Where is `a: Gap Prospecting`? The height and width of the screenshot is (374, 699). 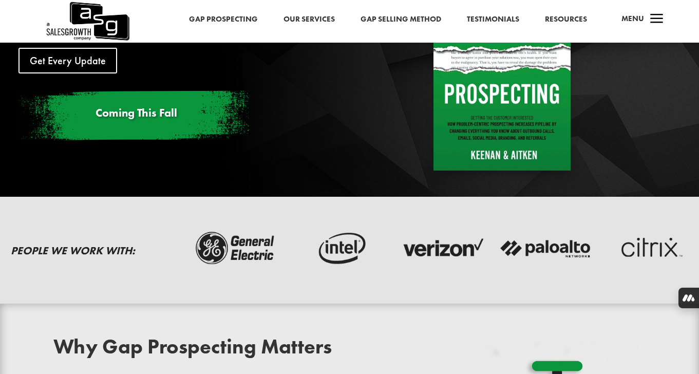 a: Gap Prospecting is located at coordinates (223, 20).